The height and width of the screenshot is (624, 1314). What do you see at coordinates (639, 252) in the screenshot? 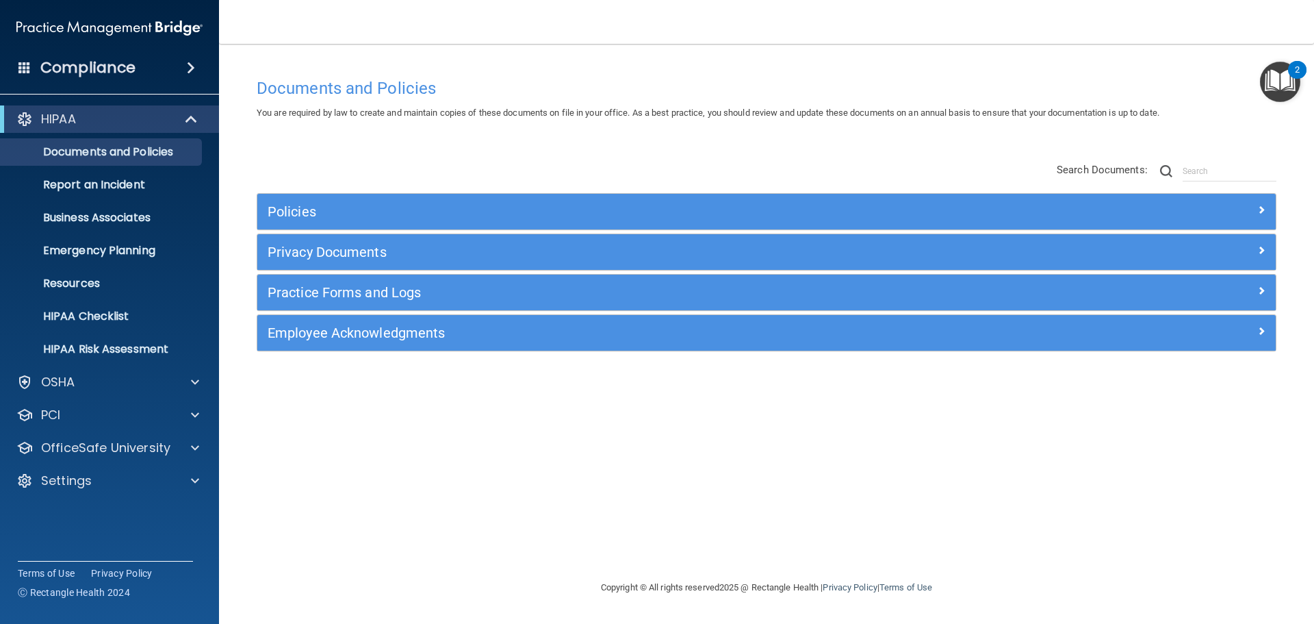
I see `h5: Privacy Documents` at bounding box center [639, 252].